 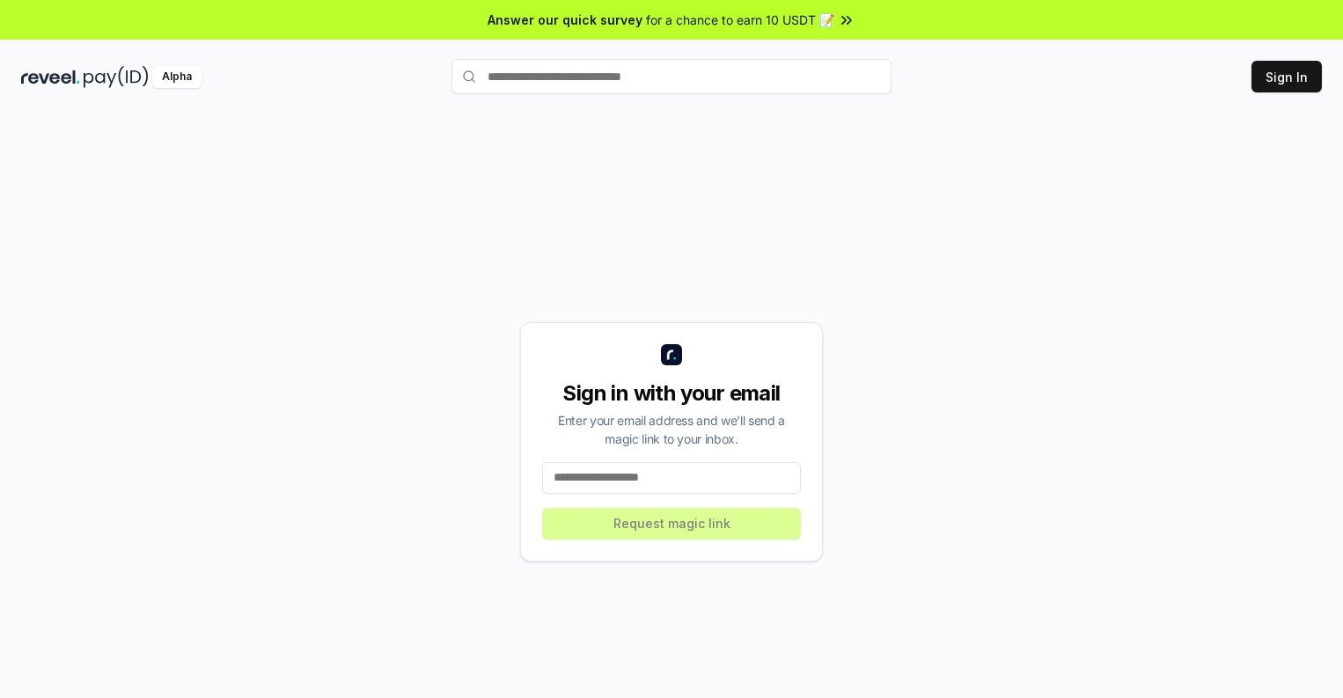 I want to click on span: for a chance to earn 10 USDT 📝, so click(x=740, y=19).